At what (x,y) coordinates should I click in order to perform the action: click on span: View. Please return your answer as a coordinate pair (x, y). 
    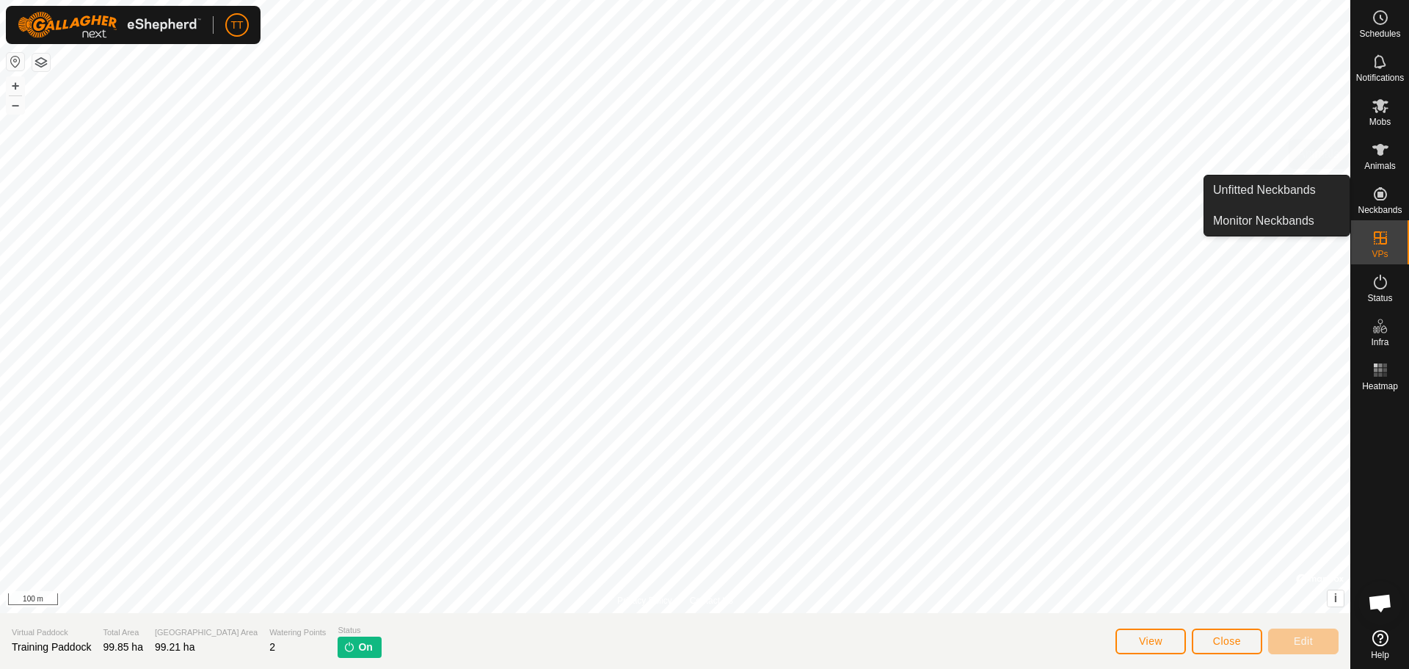
    Looking at the image, I should click on (1151, 641).